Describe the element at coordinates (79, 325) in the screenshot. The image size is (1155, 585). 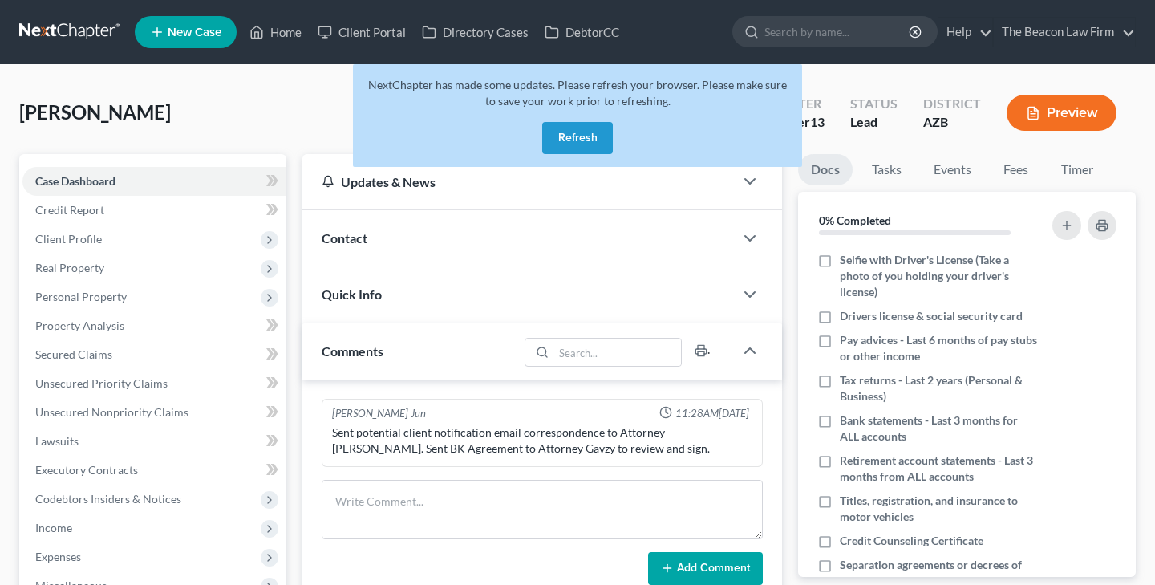
I see `span: Property Analysis` at that location.